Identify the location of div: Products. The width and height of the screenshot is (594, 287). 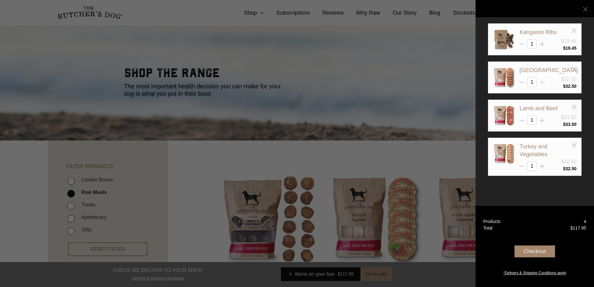
(492, 221).